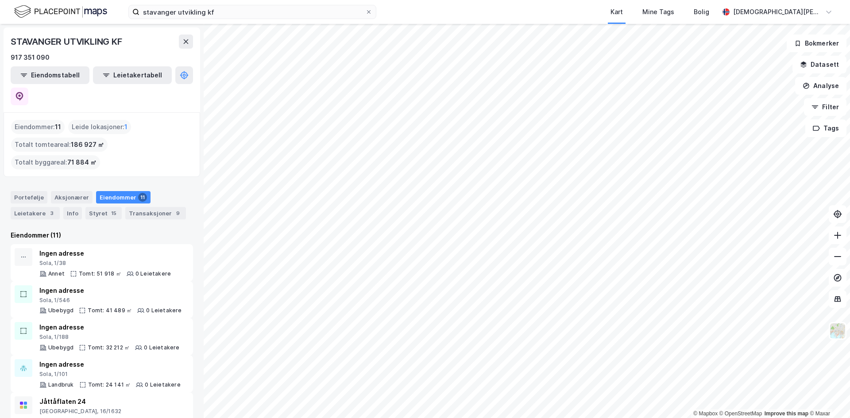  Describe the element at coordinates (178, 213) in the screenshot. I see `div: 9` at that location.